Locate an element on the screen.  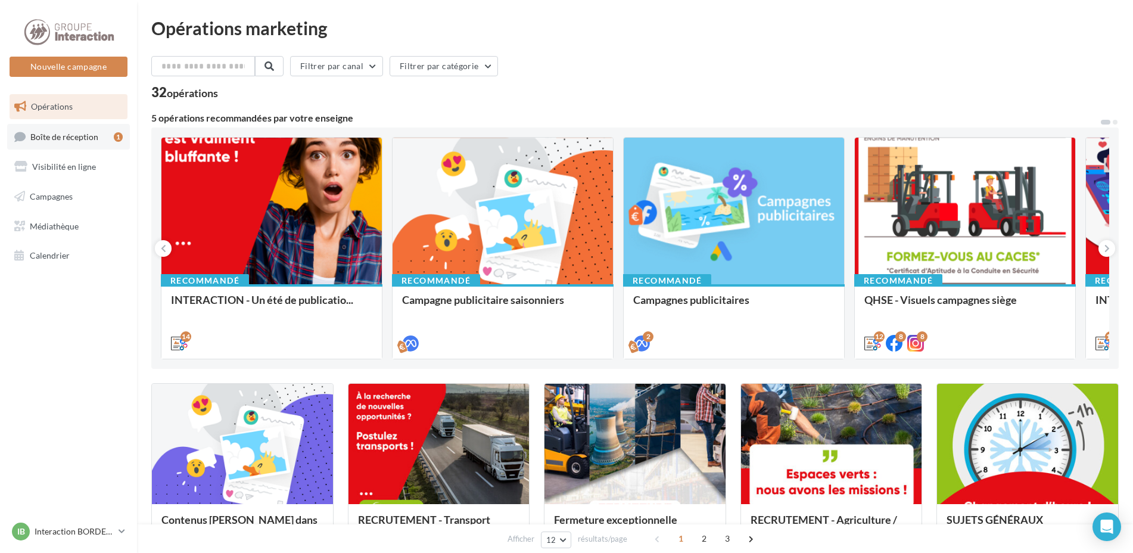
a: Calendrier is located at coordinates (68, 255).